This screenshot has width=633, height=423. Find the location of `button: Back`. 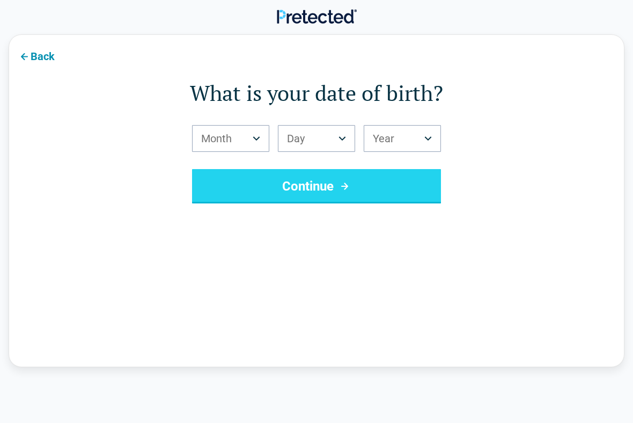

button: Back is located at coordinates (36, 55).